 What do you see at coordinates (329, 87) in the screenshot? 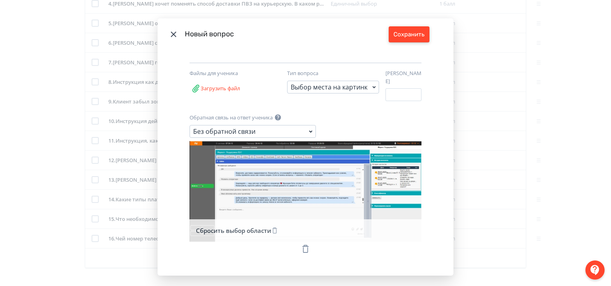
I see `div: Выбор места на картинке` at bounding box center [329, 87].